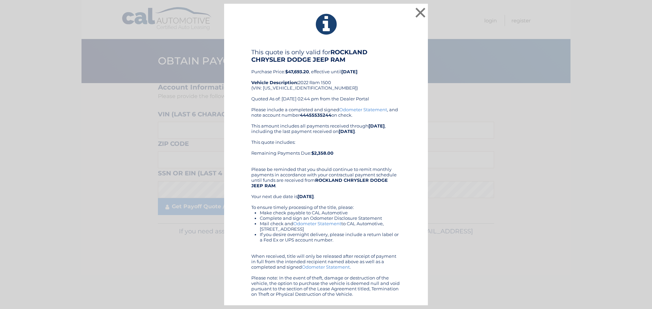 The image size is (652, 309). Describe the element at coordinates (275, 82) in the screenshot. I see `strong: Vehicle Description:` at that location.